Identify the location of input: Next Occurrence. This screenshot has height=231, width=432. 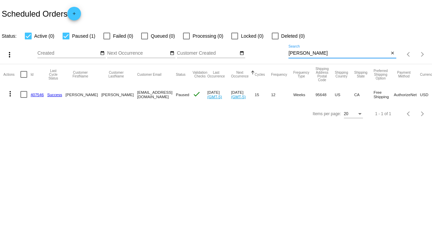
(138, 53).